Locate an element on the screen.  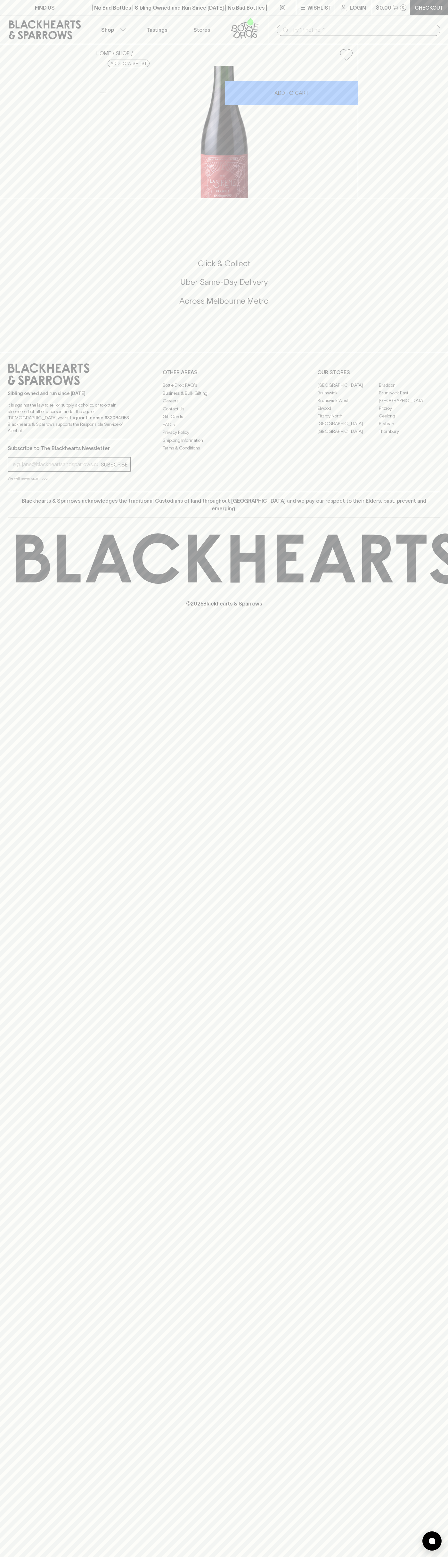
a: Stores is located at coordinates (202, 29).